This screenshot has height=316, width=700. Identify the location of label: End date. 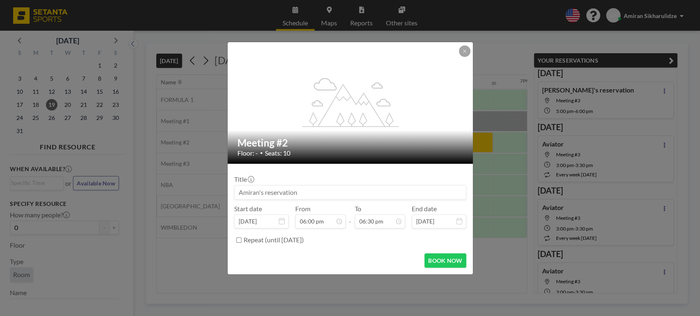
(424, 209).